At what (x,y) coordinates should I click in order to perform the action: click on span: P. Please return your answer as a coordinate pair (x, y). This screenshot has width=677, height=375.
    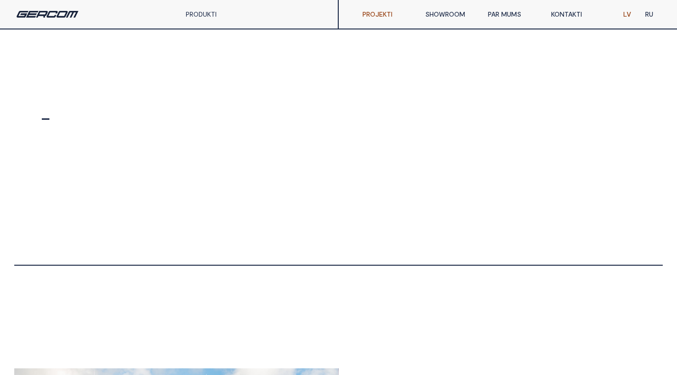
    Looking at the image, I should click on (104, 129).